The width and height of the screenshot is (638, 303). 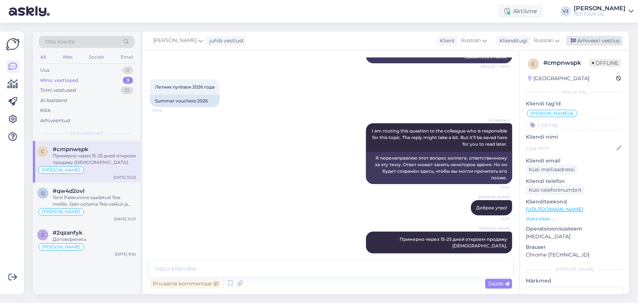 What do you see at coordinates (566, 11) in the screenshot?
I see `div: VJ` at bounding box center [566, 11].